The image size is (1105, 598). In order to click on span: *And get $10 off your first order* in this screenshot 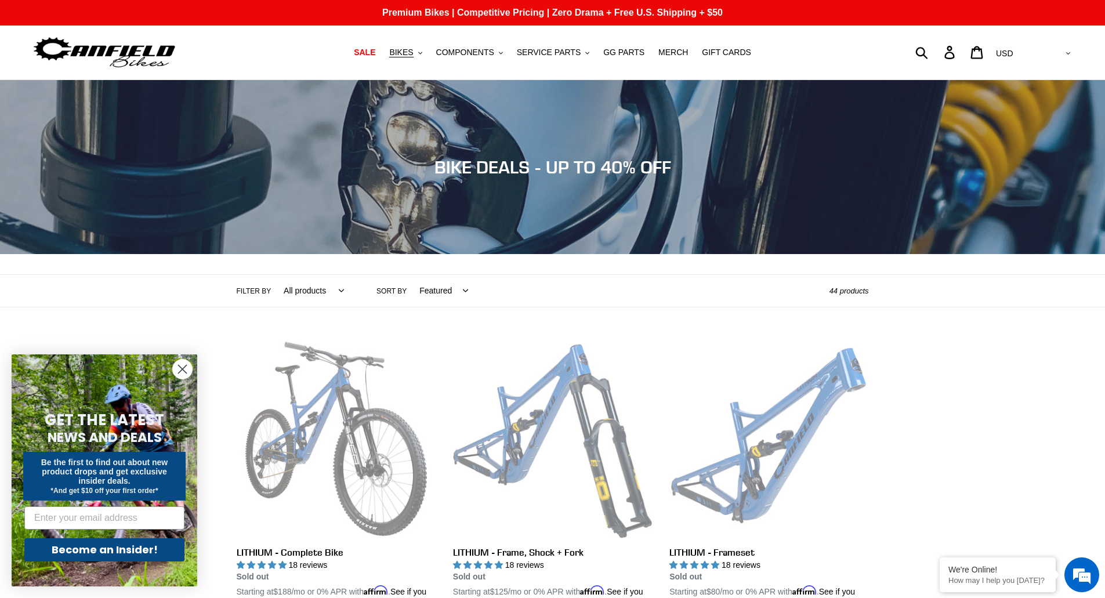, I will do `click(104, 491)`.